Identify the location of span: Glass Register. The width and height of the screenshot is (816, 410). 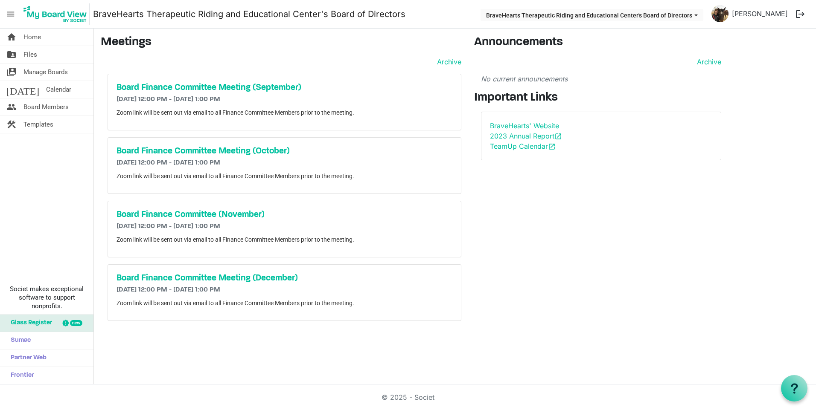
(29, 323).